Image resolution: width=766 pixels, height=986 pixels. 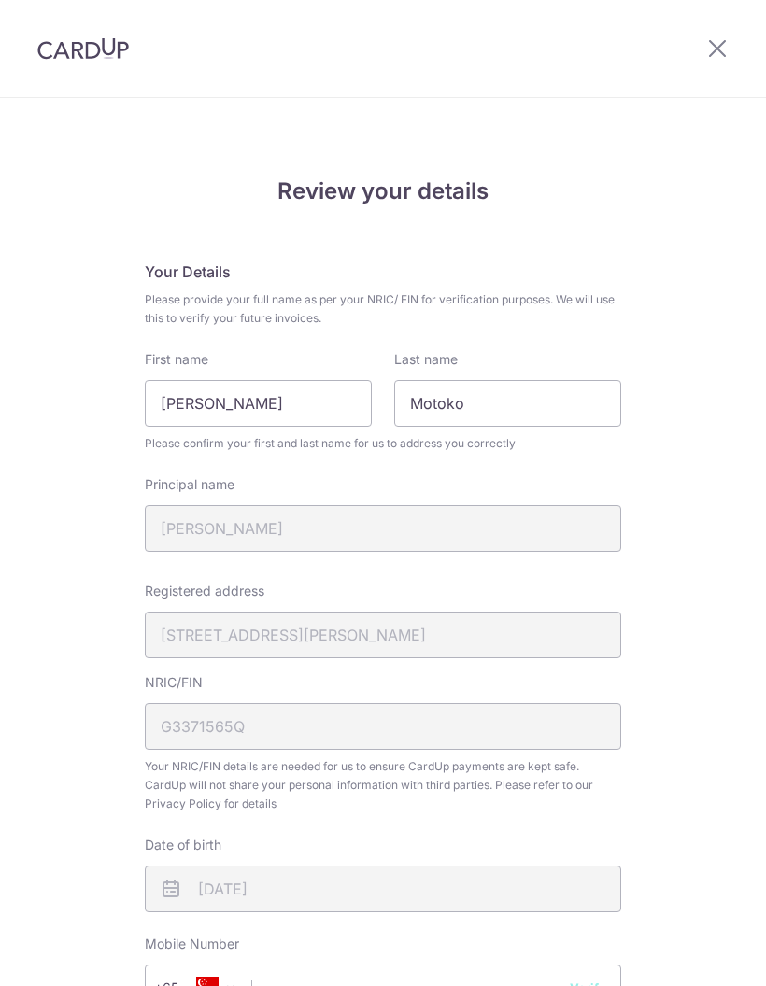 I want to click on span: Your NRIC/FIN details are needed for us to ensure CardUp payments are kept safe. CardUp will not ..., so click(x=383, y=785).